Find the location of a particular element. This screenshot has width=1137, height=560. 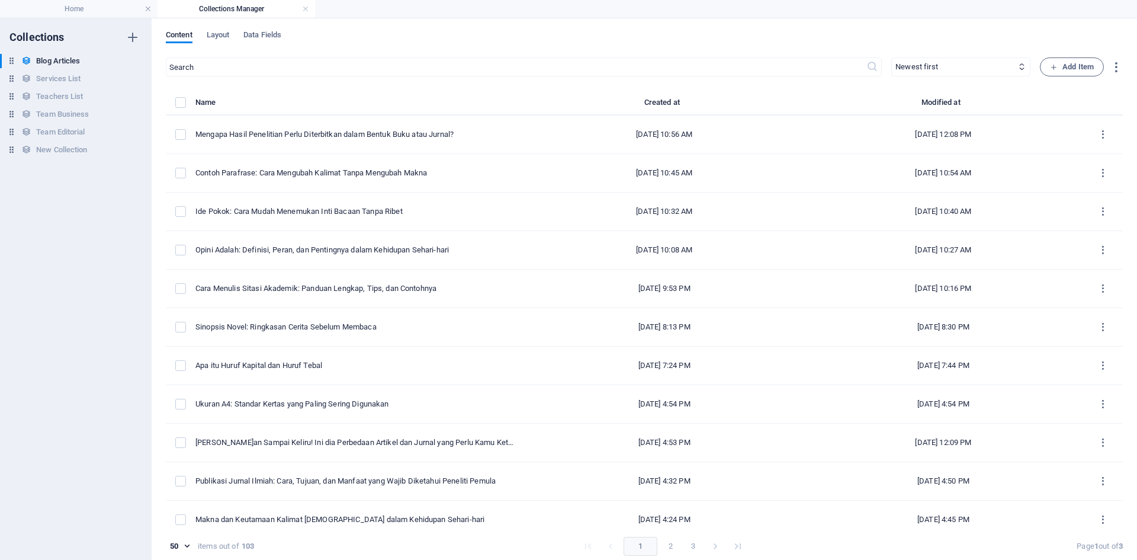

button: page 1 is located at coordinates (640, 546).